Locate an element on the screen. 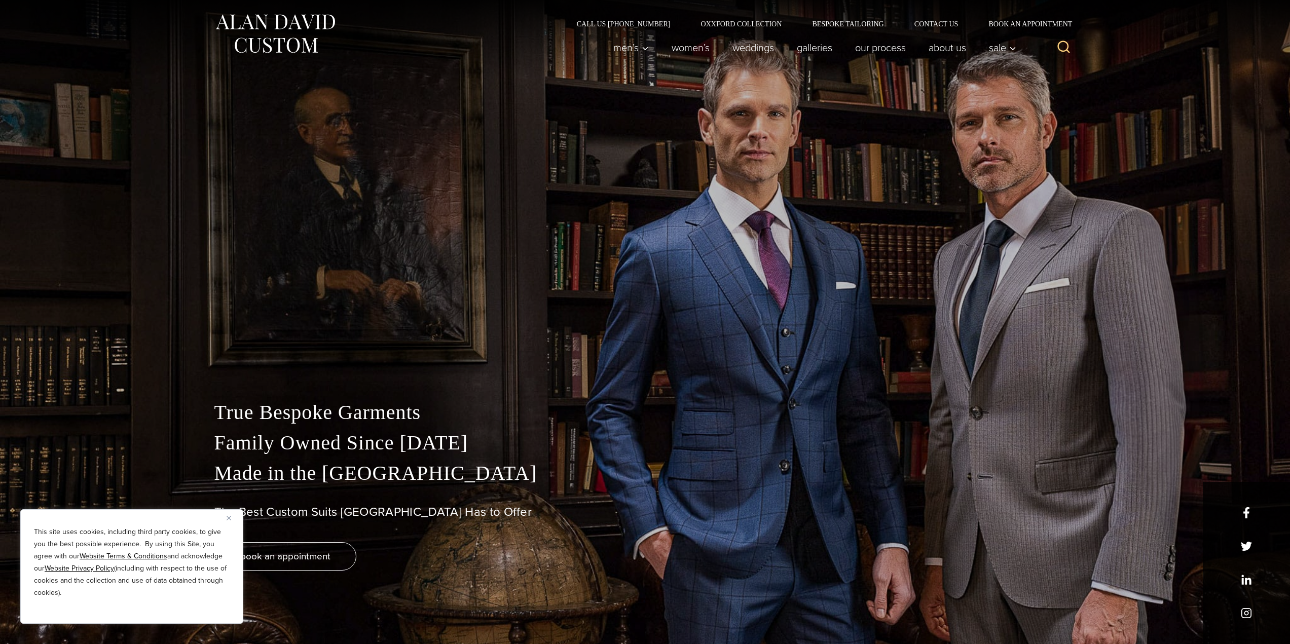  a: weddings is located at coordinates (753, 48).